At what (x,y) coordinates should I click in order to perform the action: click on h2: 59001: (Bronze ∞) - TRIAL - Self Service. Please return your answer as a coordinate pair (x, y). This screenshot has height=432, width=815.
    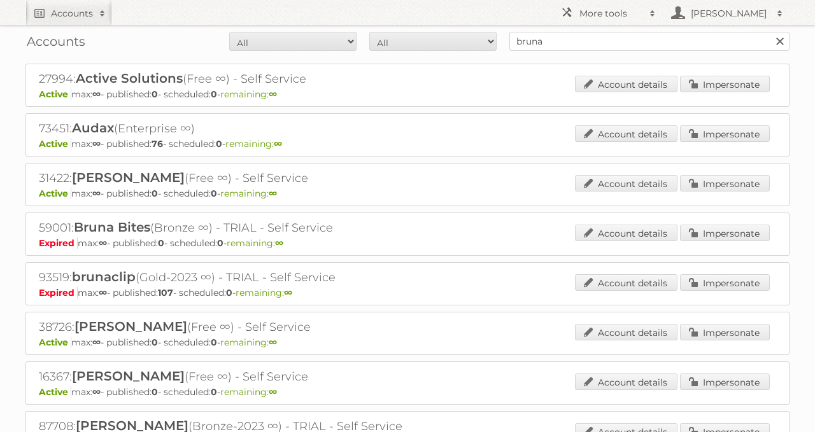
    Looking at the image, I should click on (262, 228).